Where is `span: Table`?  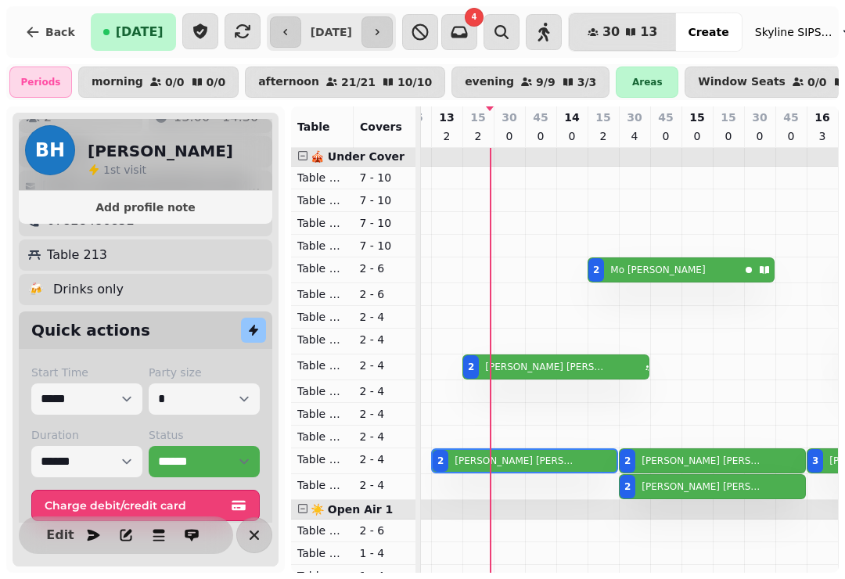 span: Table is located at coordinates (314, 127).